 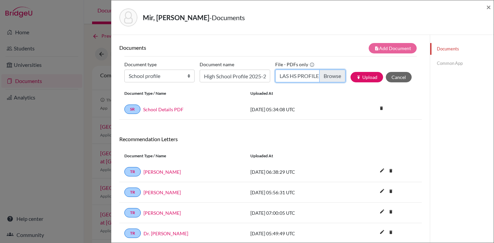 I want to click on button: note_addAdd Document, so click(x=393, y=48).